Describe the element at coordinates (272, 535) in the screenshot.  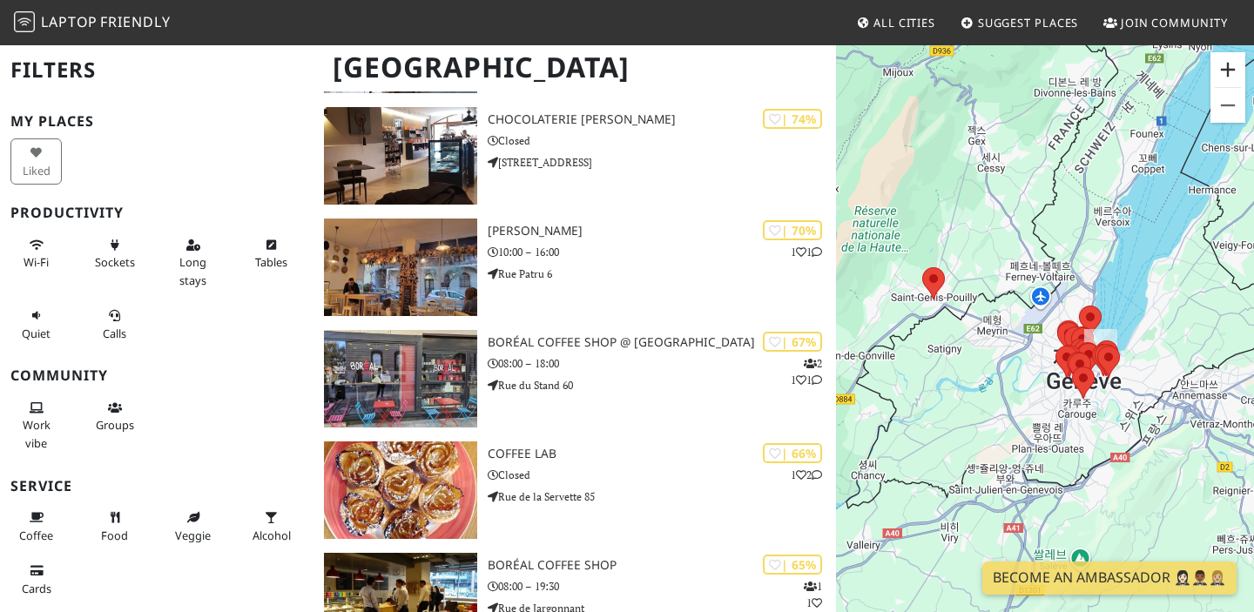
I see `span: Alcohol` at that location.